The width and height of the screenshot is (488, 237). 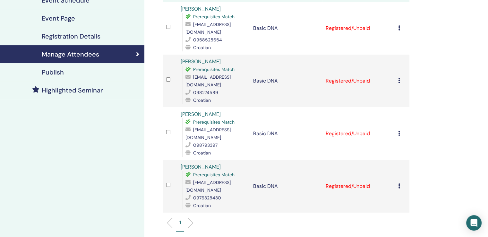 I want to click on h4: Publish, so click(x=53, y=72).